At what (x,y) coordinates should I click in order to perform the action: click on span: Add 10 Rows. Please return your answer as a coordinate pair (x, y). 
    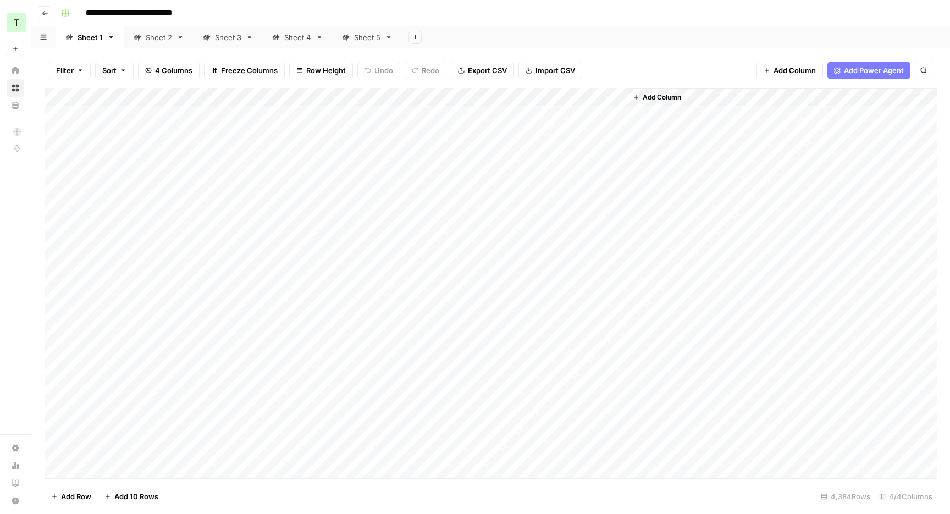
    Looking at the image, I should click on (136, 496).